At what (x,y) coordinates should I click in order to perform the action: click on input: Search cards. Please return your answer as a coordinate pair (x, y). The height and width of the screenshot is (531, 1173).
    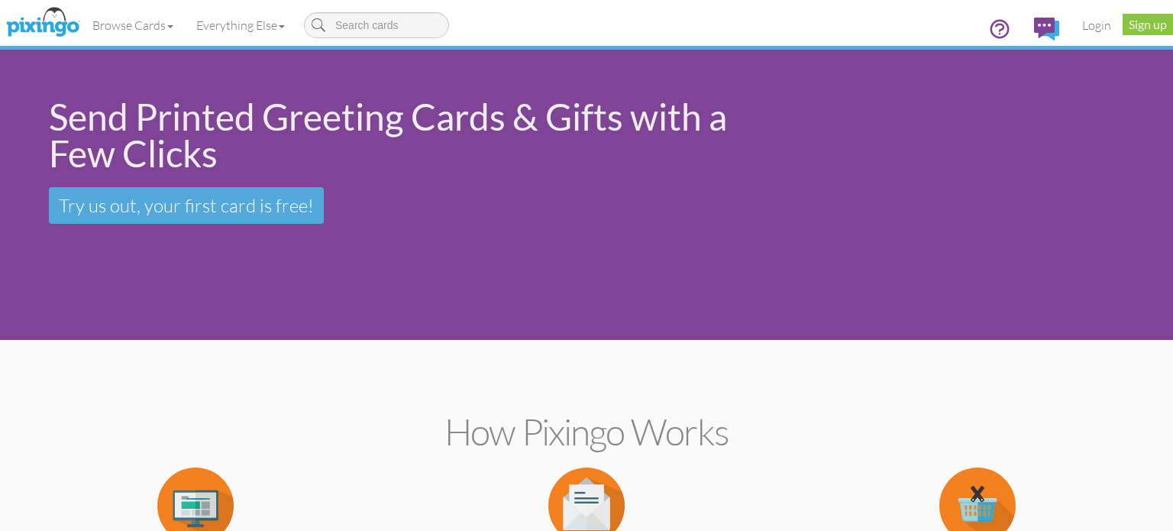
    Looking at the image, I should click on (376, 25).